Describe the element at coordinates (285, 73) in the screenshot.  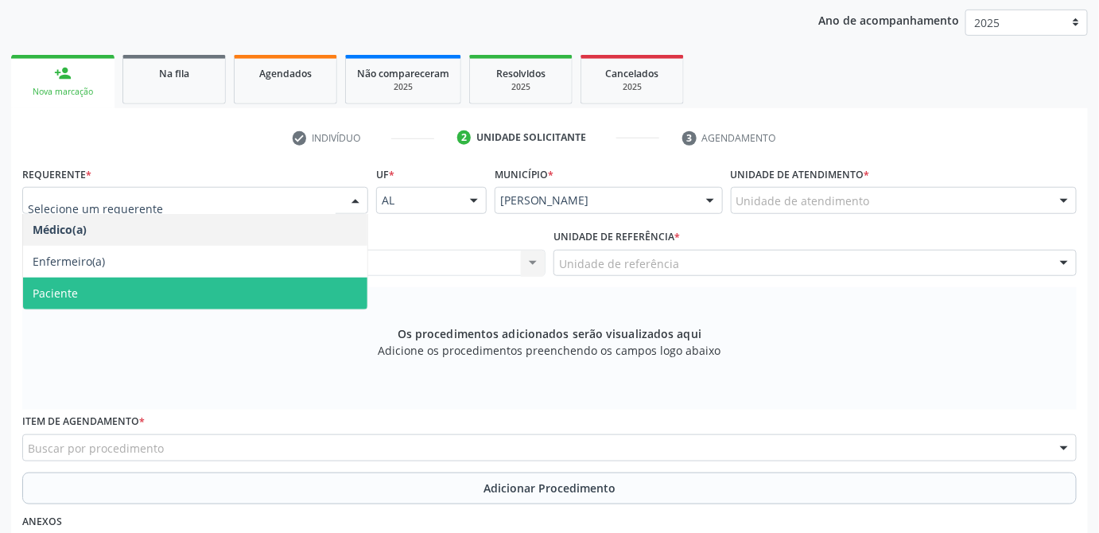
I see `span: Agendados` at that location.